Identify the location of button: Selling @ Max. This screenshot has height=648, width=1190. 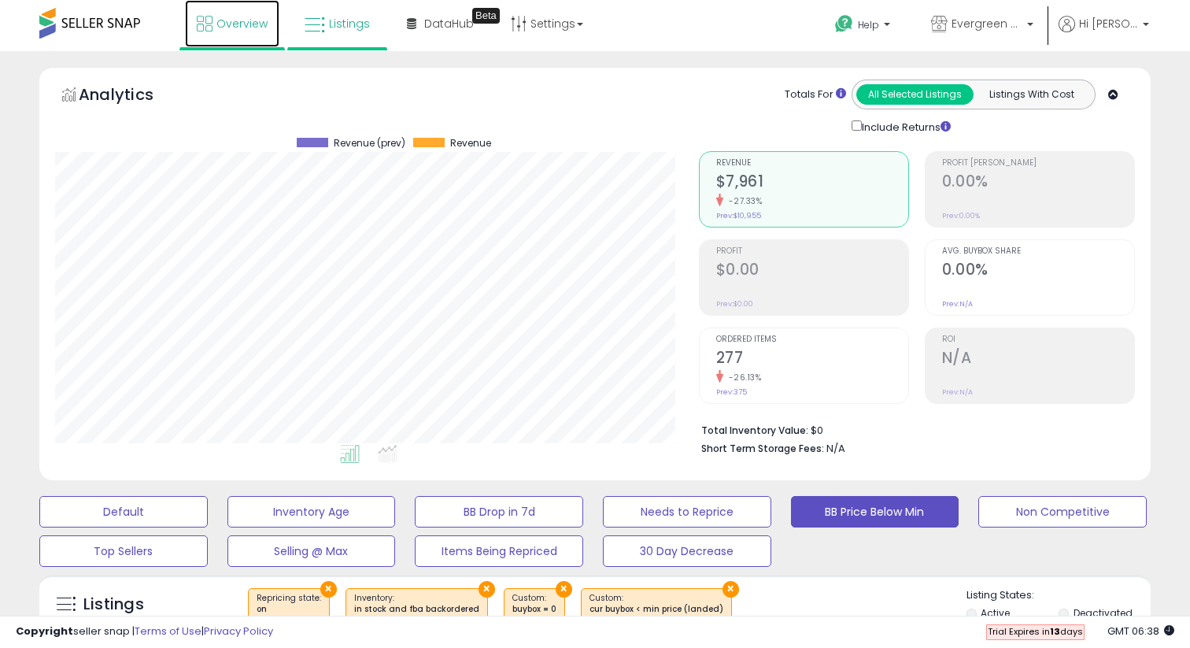
(312, 551).